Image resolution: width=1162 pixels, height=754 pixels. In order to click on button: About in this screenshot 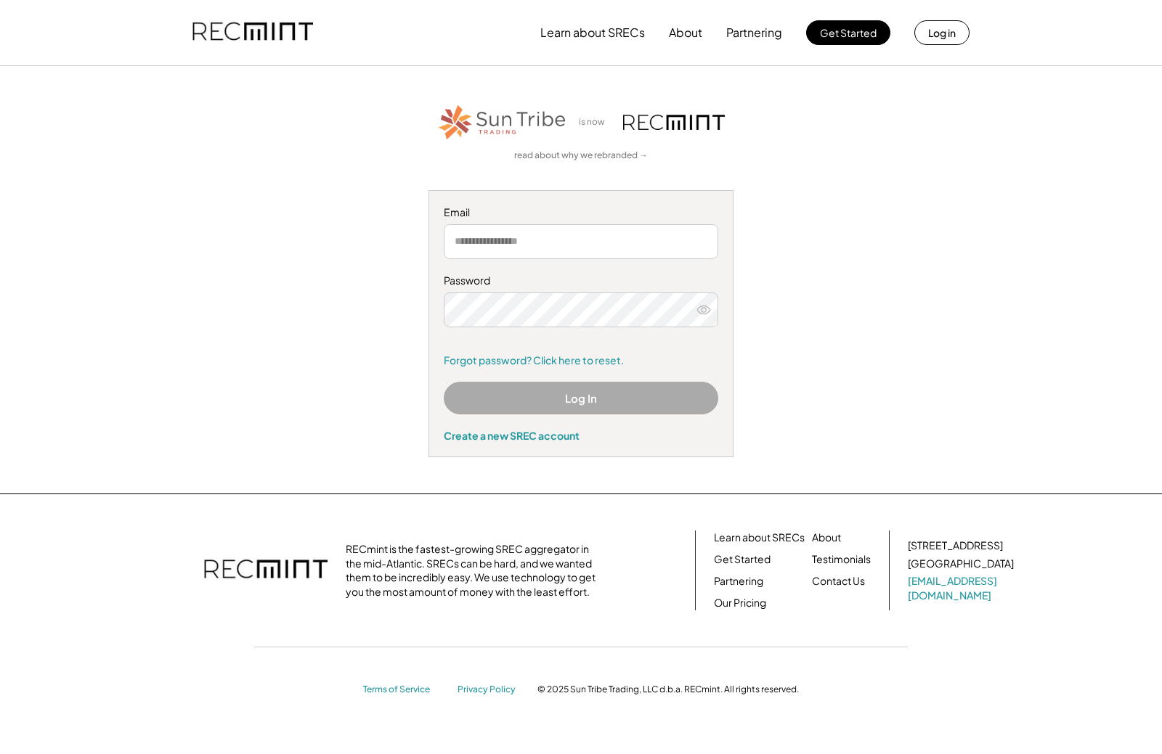, I will do `click(685, 33)`.